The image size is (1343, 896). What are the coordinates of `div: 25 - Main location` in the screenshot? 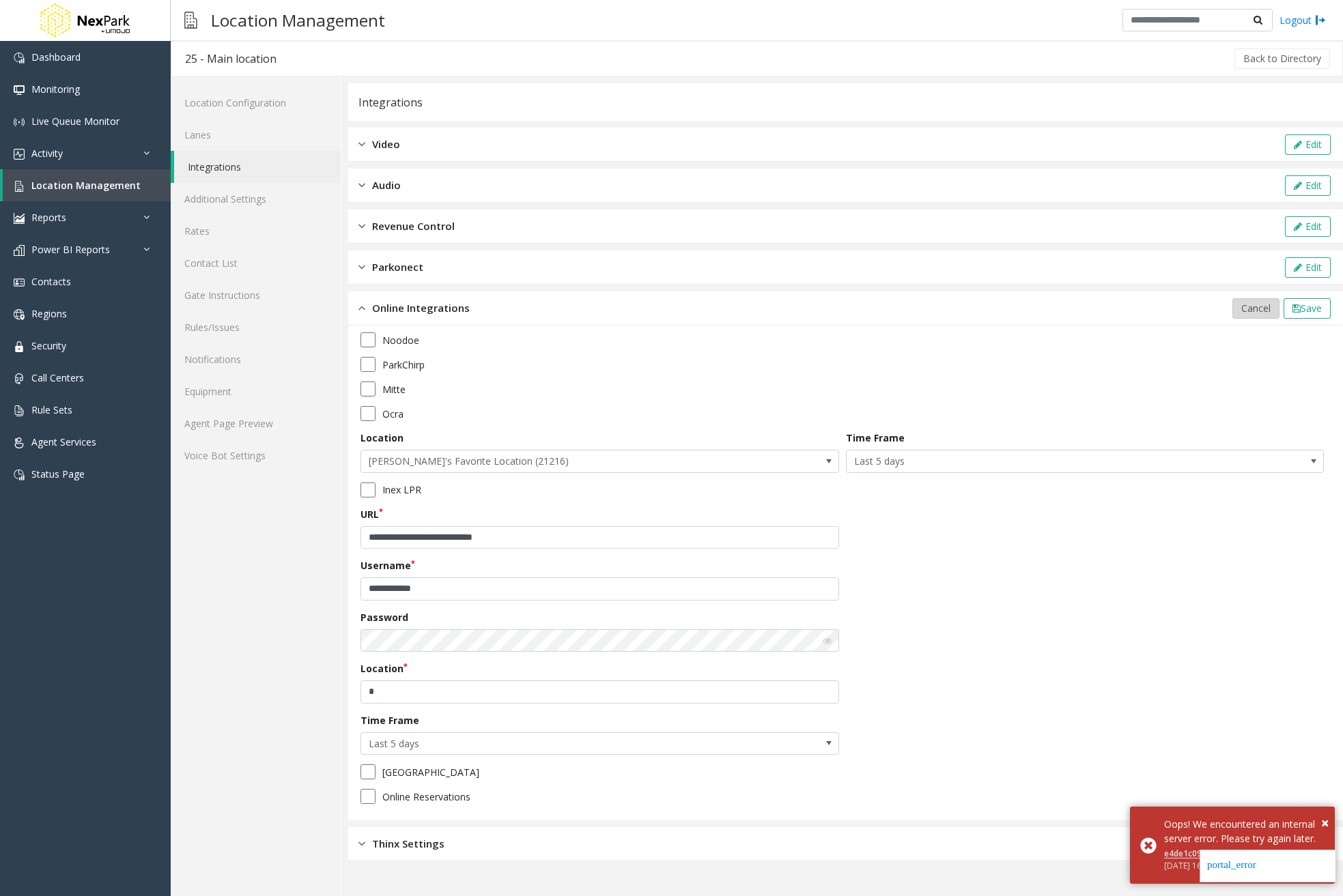 It's located at (231, 58).